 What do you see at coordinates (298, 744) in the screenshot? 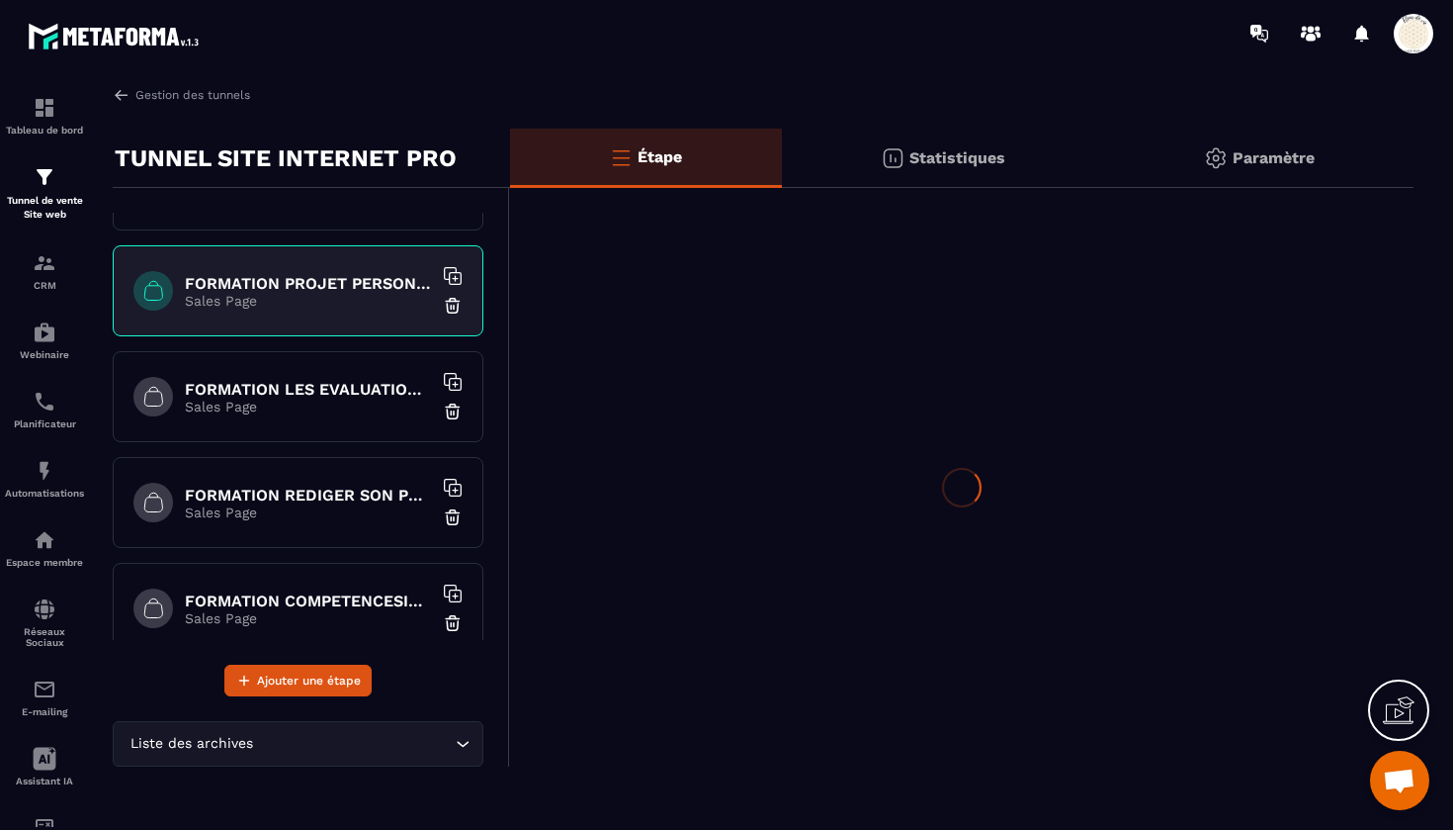
I see `div: Search for option` at bounding box center [298, 744].